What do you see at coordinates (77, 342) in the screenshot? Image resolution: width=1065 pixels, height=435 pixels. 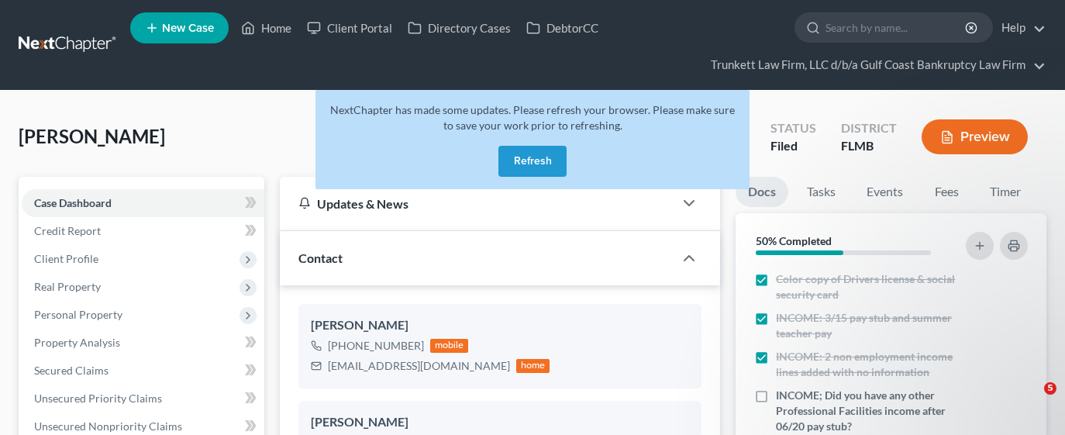 I see `span: Property Analysis` at bounding box center [77, 342].